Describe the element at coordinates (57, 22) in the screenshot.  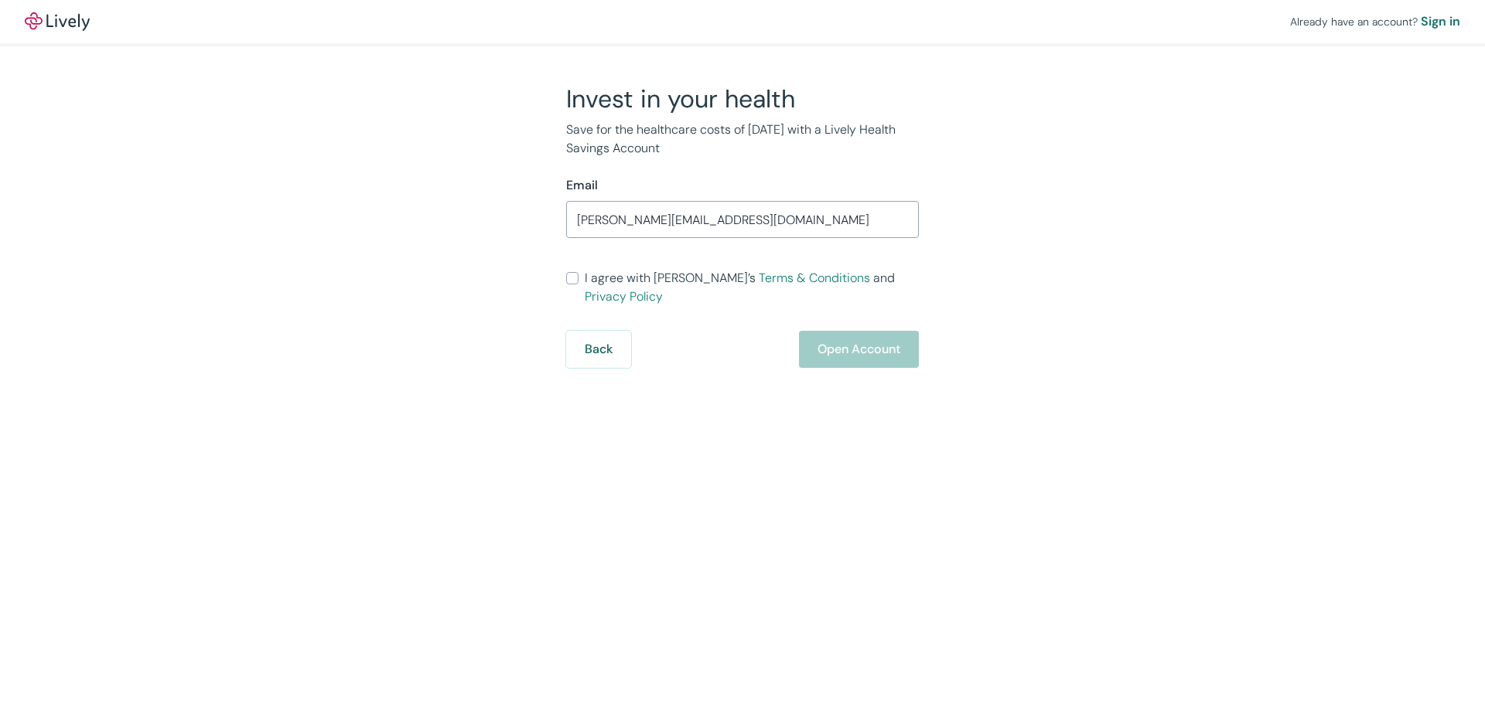
I see `a: LivelyLively` at that location.